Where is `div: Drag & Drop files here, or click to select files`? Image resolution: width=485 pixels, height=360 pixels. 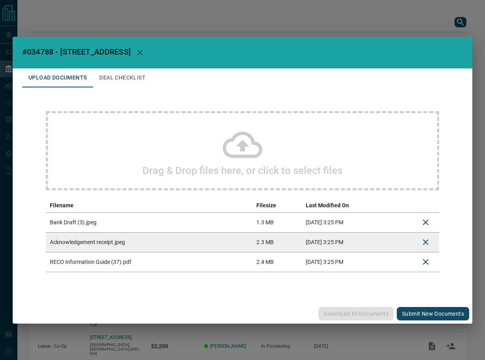 div: Drag & Drop files here, or click to select files is located at coordinates (242, 151).